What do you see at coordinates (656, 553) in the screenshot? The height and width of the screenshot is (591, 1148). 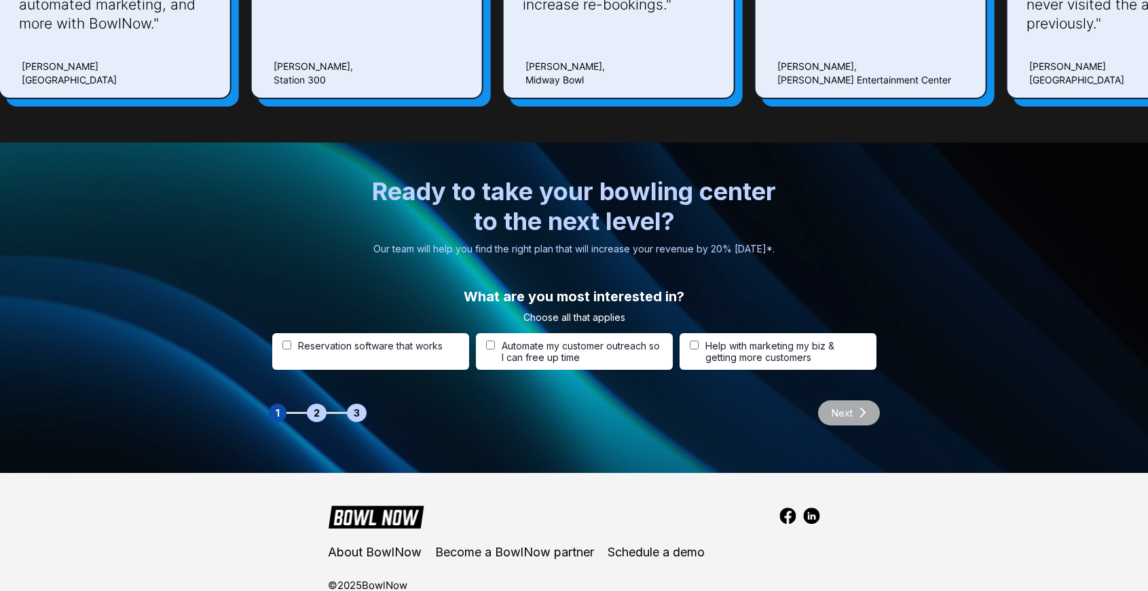 I see `a: Schedule a demo` at bounding box center [656, 553].